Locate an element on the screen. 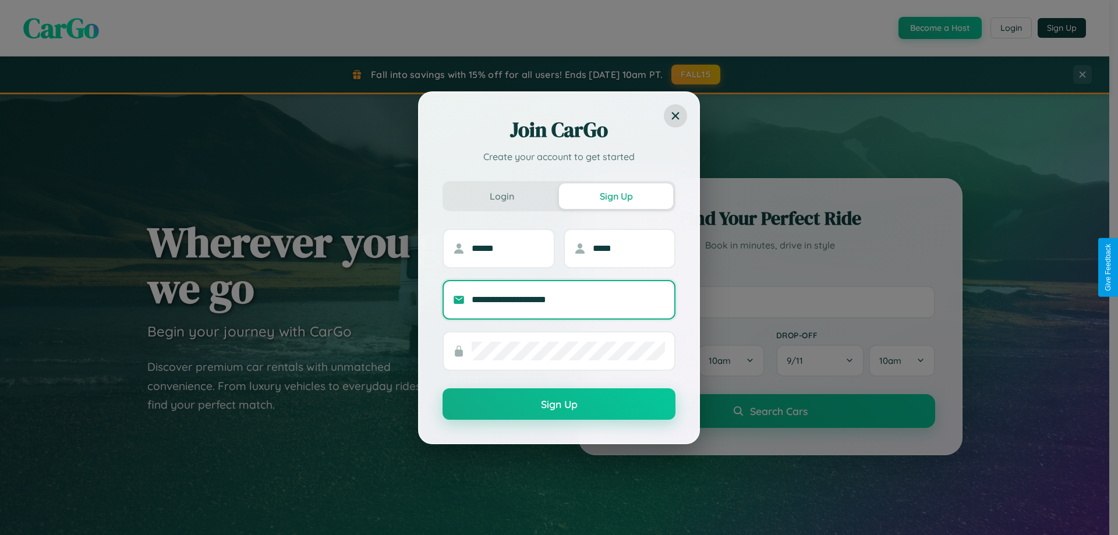 This screenshot has height=535, width=1118. div: Give Feedback is located at coordinates (1108, 267).